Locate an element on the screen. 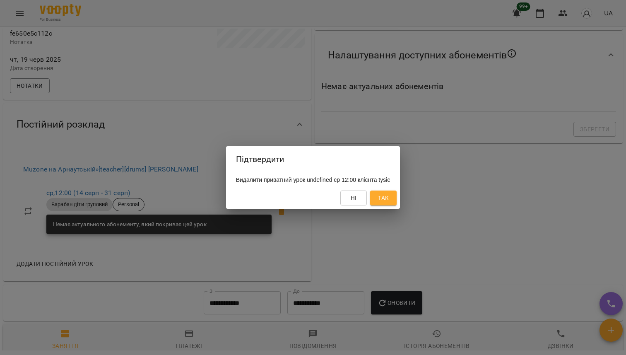 The width and height of the screenshot is (626, 355). span: Так is located at coordinates (383, 198).